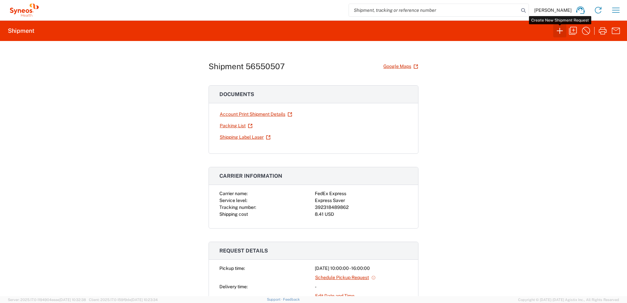  Describe the element at coordinates (234, 214) in the screenshot. I see `span: Shipping cost` at that location.